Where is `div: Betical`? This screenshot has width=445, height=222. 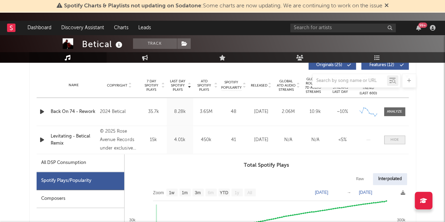 div: Betical is located at coordinates (103, 44).